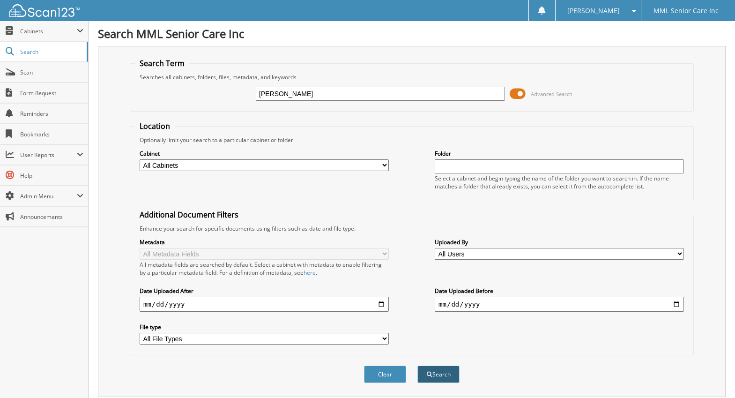 The width and height of the screenshot is (735, 398). Describe the element at coordinates (551, 94) in the screenshot. I see `span: Advanced Search` at that location.